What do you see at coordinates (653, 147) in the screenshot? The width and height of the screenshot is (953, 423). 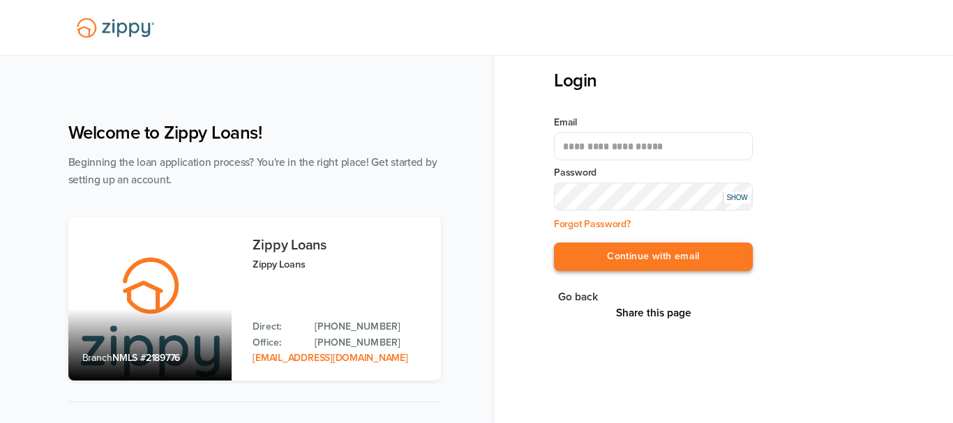 I see `input: Email Address` at bounding box center [653, 147].